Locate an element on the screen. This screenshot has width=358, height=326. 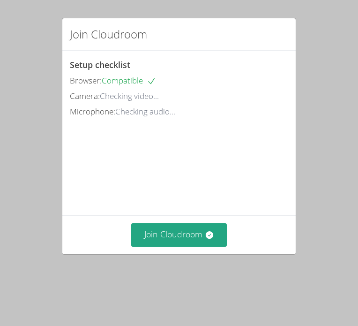
span: Compatible is located at coordinates (129, 80).